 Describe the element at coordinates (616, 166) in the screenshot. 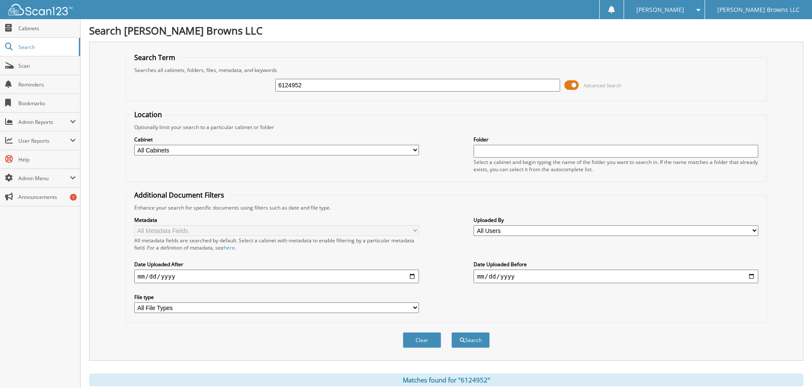

I see `div: Select a cabinet and begin typing the name of the folder you want to search in. If the name match...` at that location.